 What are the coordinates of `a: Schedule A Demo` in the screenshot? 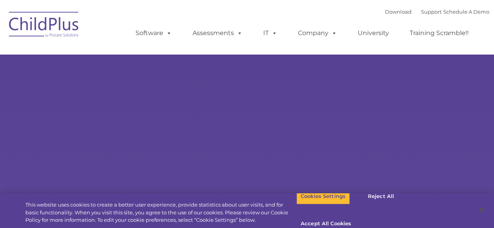 It's located at (466, 12).